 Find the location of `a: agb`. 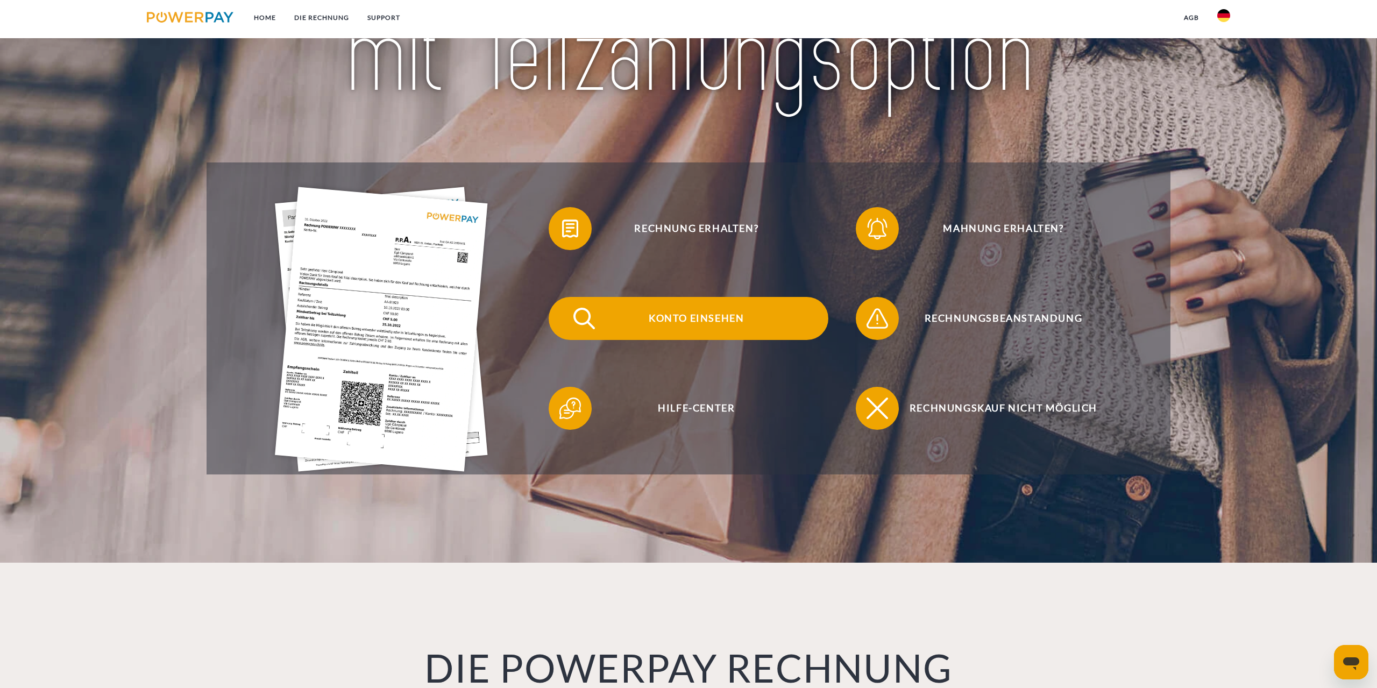

a: agb is located at coordinates (1192, 18).